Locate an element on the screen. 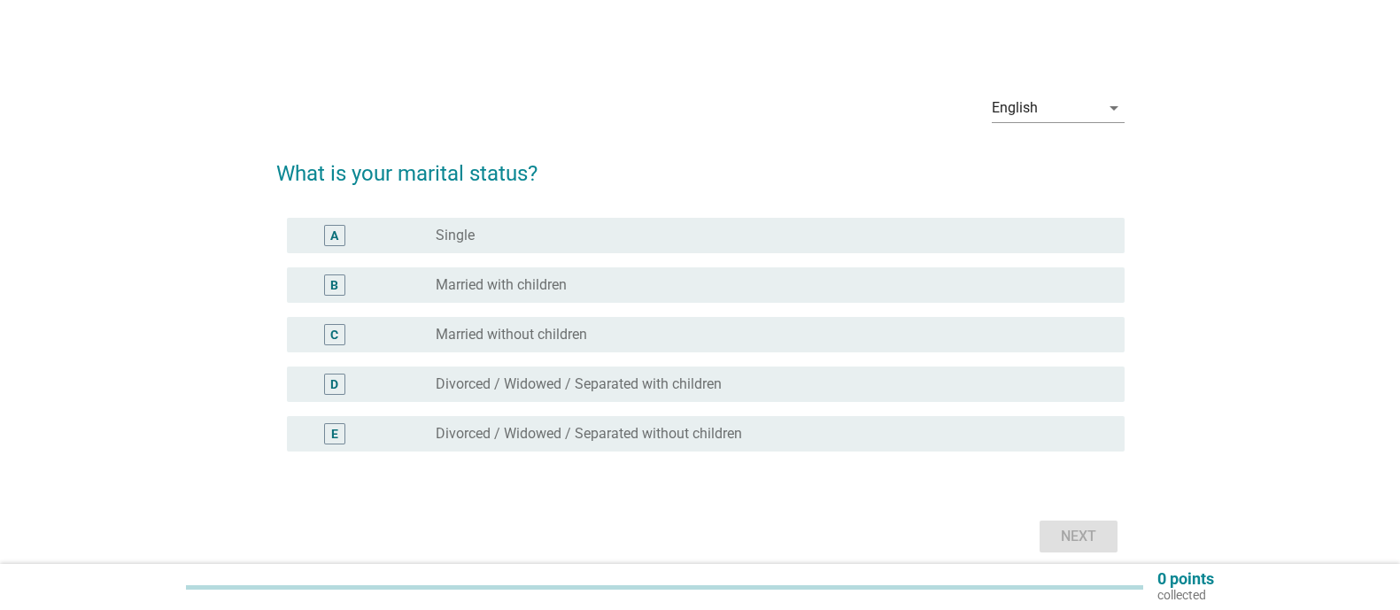  label: Single is located at coordinates (455, 236).